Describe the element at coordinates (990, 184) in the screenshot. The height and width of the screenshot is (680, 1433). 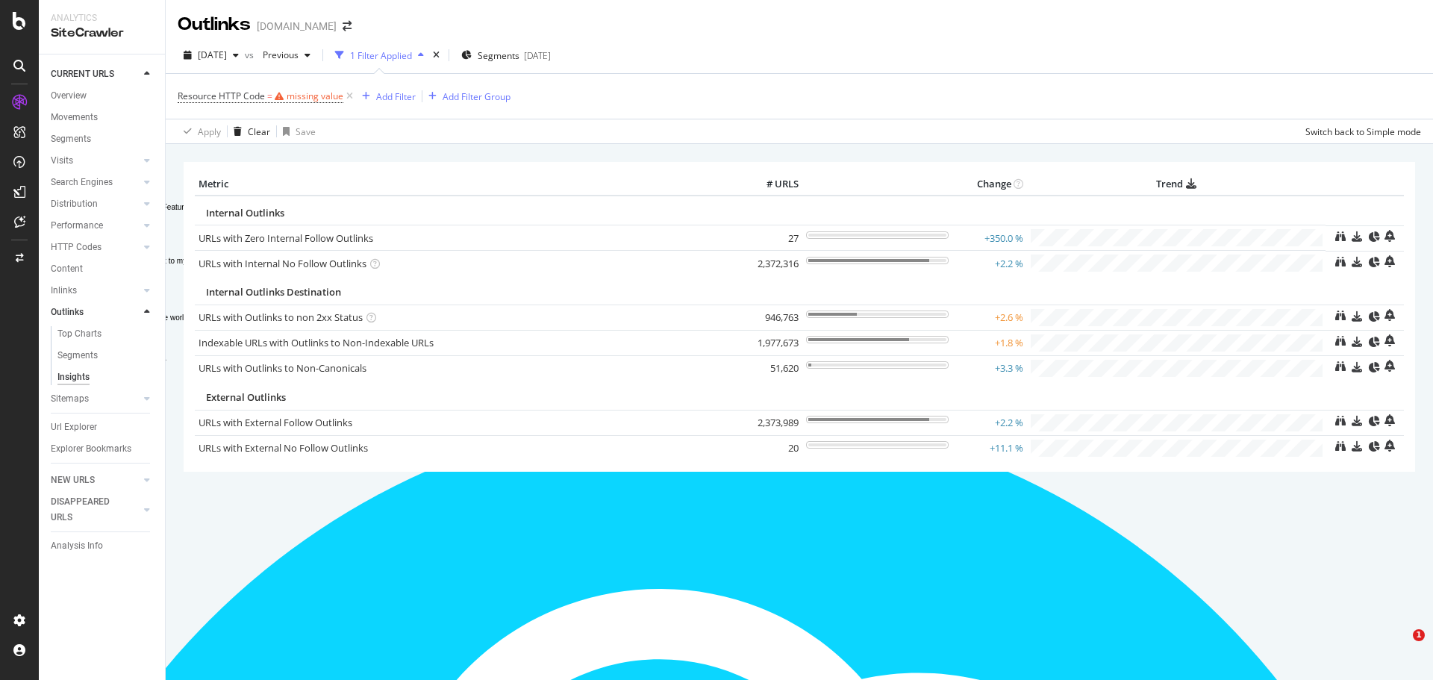
I see `th: Change` at that location.